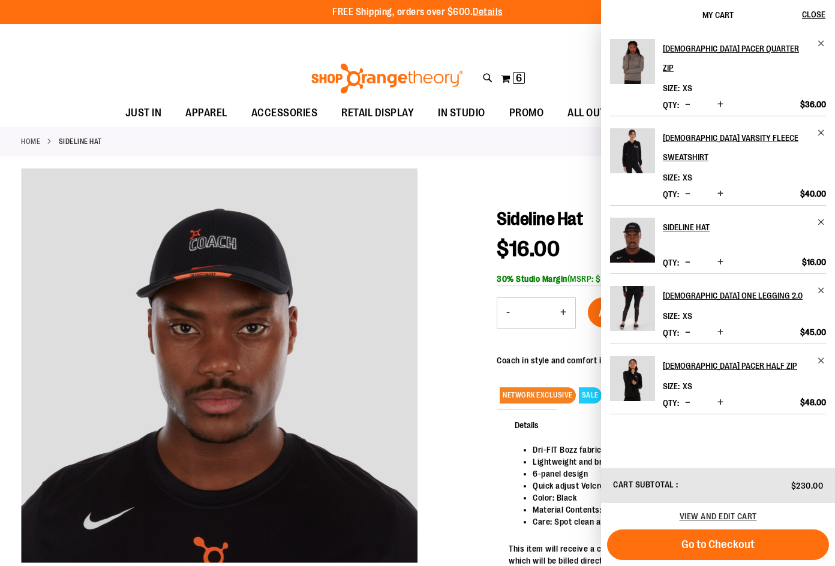 The image size is (835, 566). I want to click on img: Ladies One Legging 2.0, so click(632, 308).